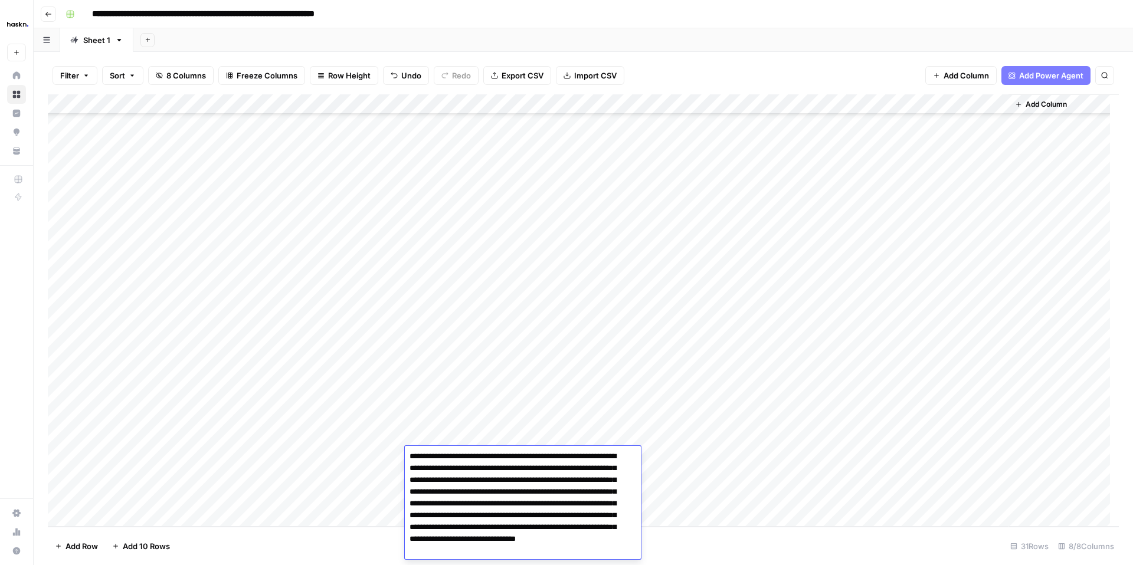  What do you see at coordinates (461, 76) in the screenshot?
I see `span: Redo` at bounding box center [461, 76].